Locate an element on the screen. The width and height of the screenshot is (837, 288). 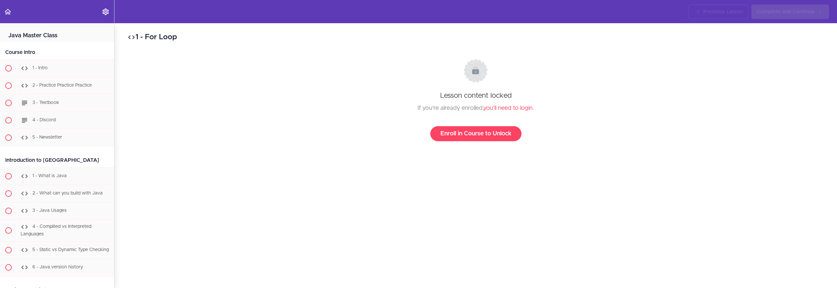
svg: Settings Menu is located at coordinates (106, 12).